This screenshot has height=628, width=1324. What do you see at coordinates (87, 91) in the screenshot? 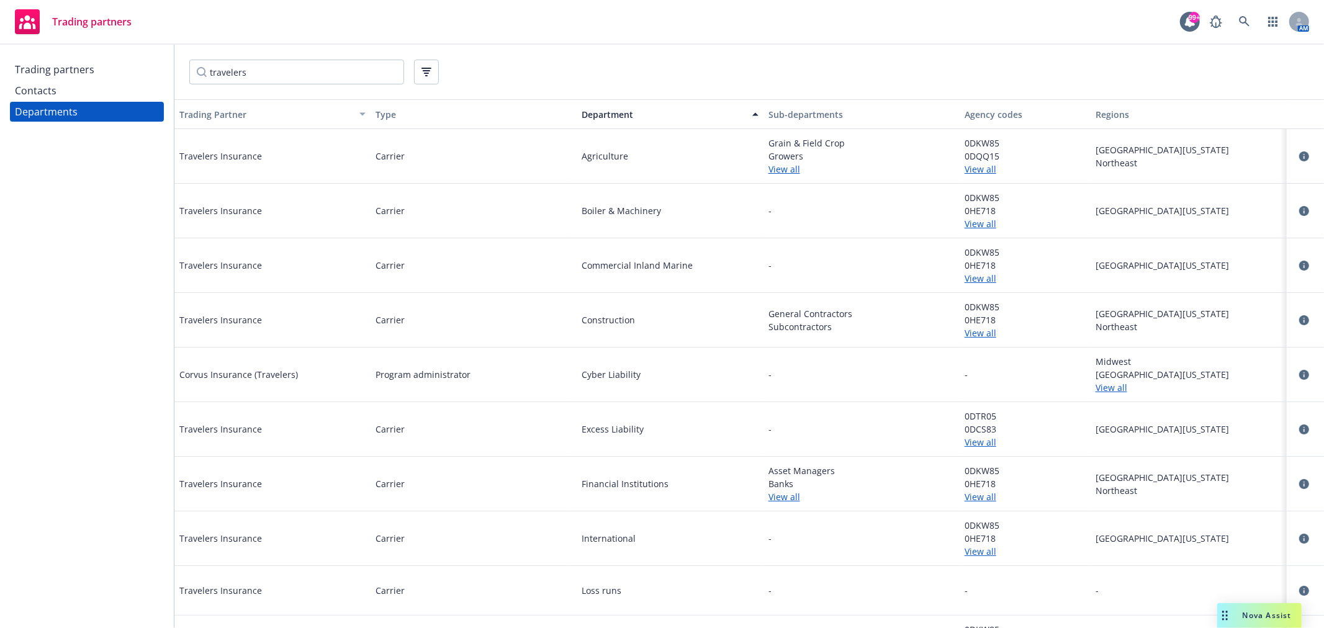
I see `a: Contacts` at bounding box center [87, 91].